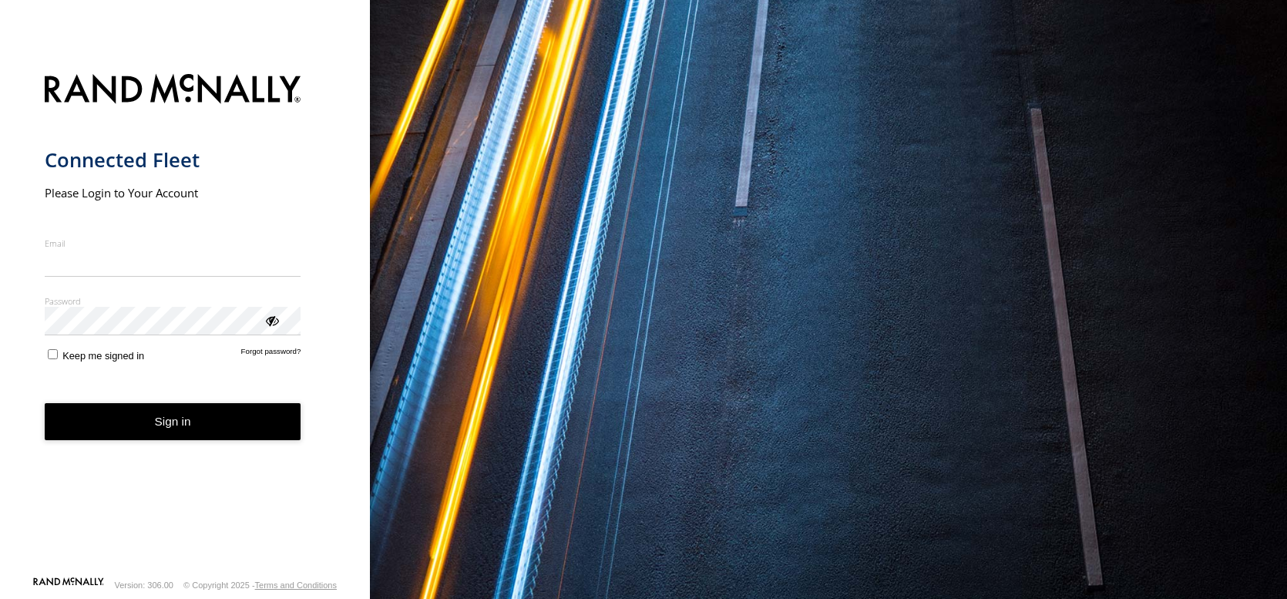  What do you see at coordinates (173, 90) in the screenshot?
I see `img: Rand McNally` at bounding box center [173, 90].